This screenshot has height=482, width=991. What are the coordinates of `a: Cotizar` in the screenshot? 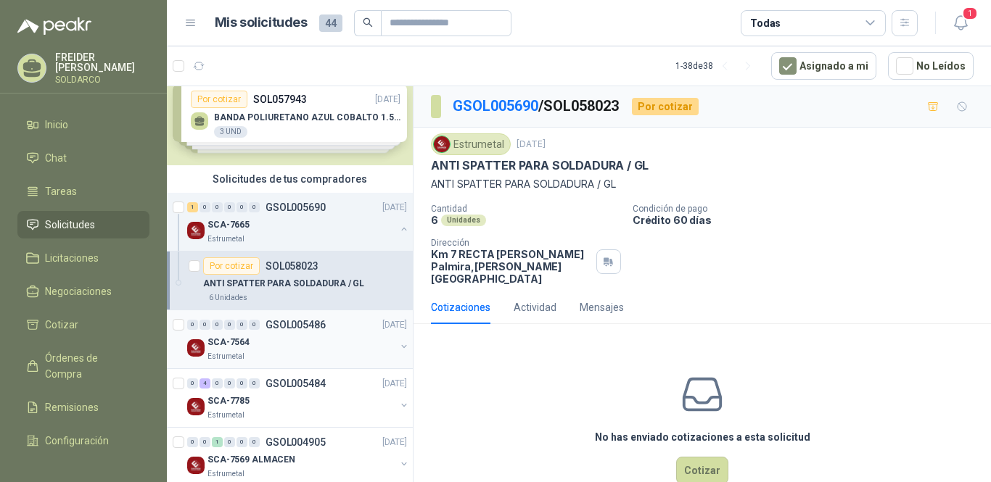 It's located at (83, 325).